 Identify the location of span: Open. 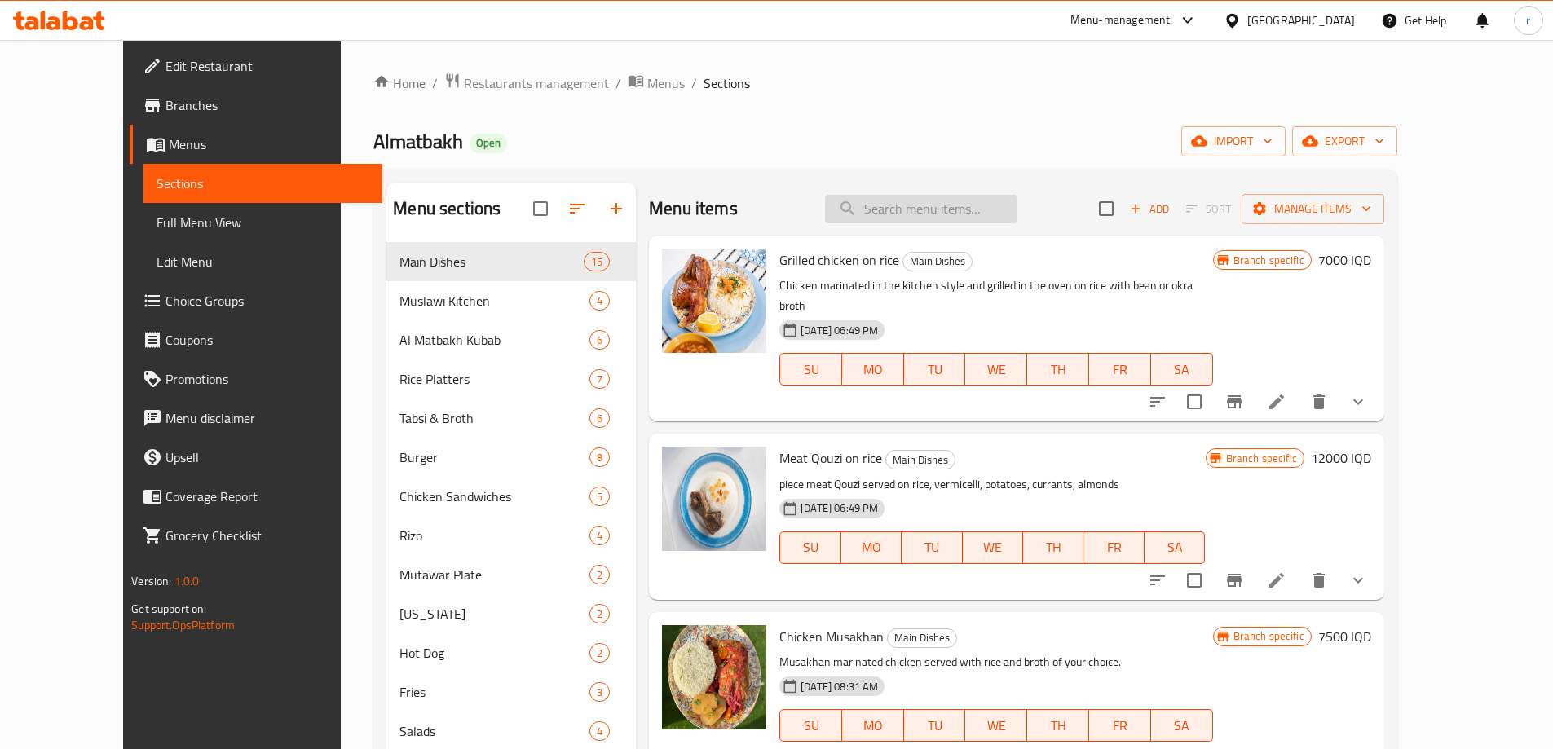
(488, 143).